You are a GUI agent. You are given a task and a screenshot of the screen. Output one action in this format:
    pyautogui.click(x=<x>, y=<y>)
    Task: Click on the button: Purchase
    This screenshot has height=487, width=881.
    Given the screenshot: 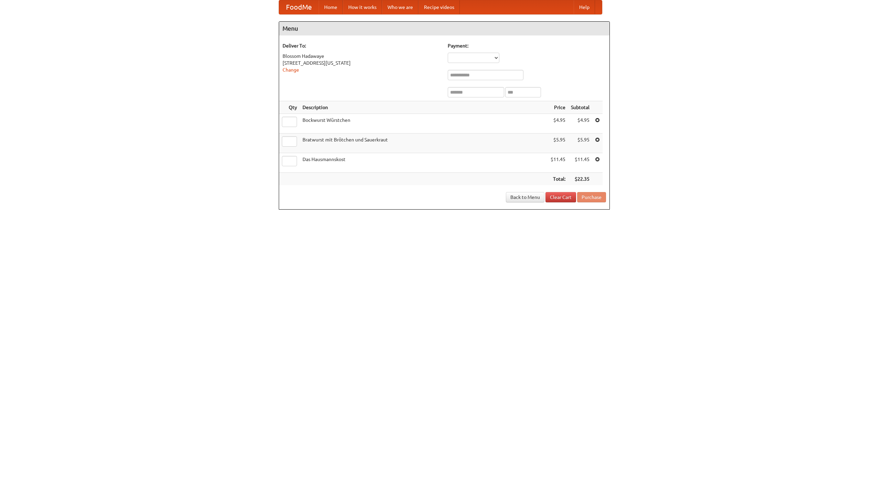 What is the action you would take?
    pyautogui.click(x=591, y=197)
    